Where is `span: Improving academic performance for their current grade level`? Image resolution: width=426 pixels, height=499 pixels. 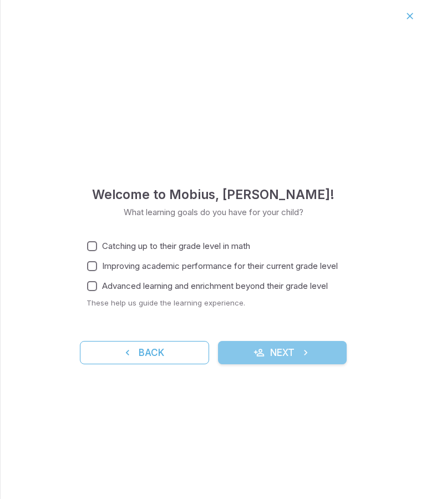
span: Improving academic performance for their current grade level is located at coordinates (220, 266).